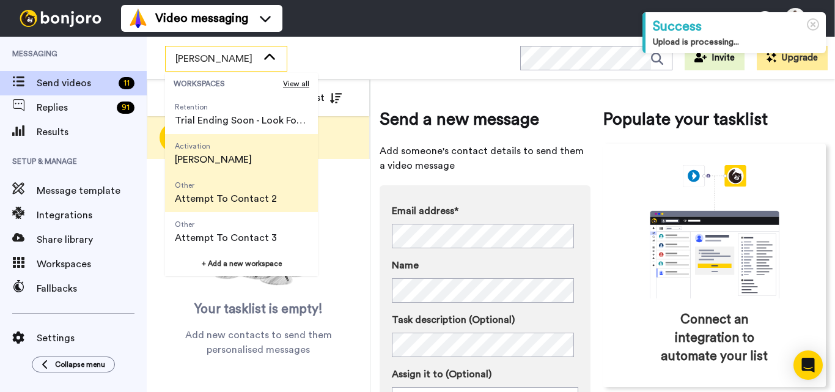 This screenshot has height=392, width=835. What do you see at coordinates (127, 83) in the screenshot?
I see `div: 11` at bounding box center [127, 83].